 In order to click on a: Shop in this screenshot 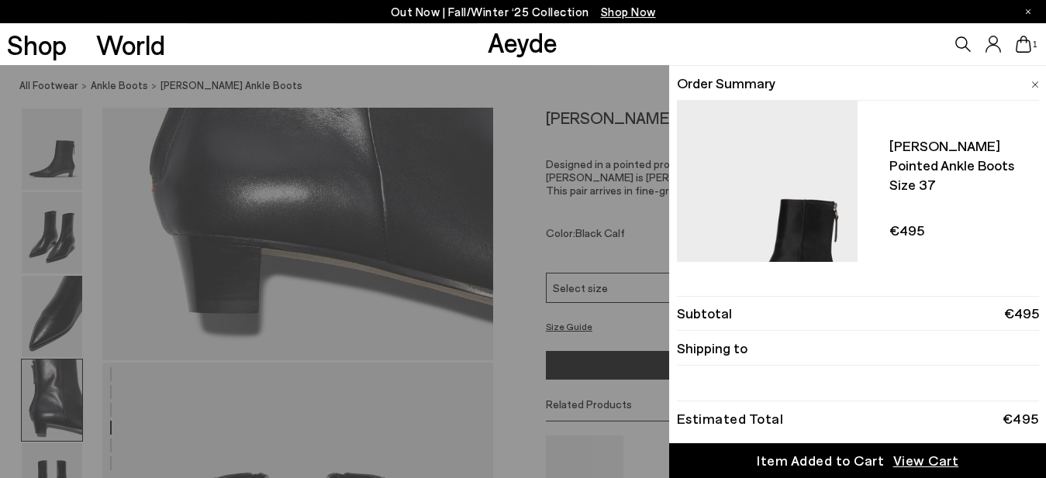, I will do `click(36, 44)`.